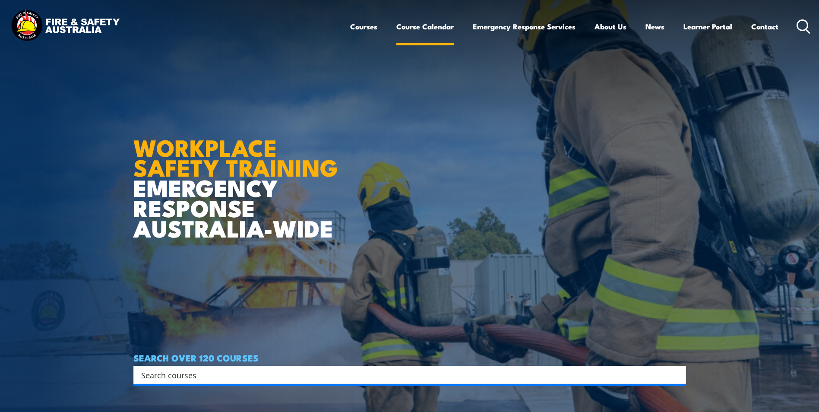 Image resolution: width=819 pixels, height=412 pixels. What do you see at coordinates (236, 157) in the screenshot?
I see `strong: WORKPLACE SAFETY TRAINING` at bounding box center [236, 157].